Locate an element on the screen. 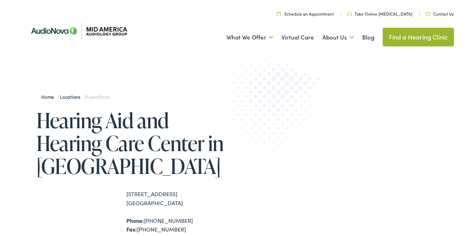  a: What We Offer is located at coordinates (250, 37).